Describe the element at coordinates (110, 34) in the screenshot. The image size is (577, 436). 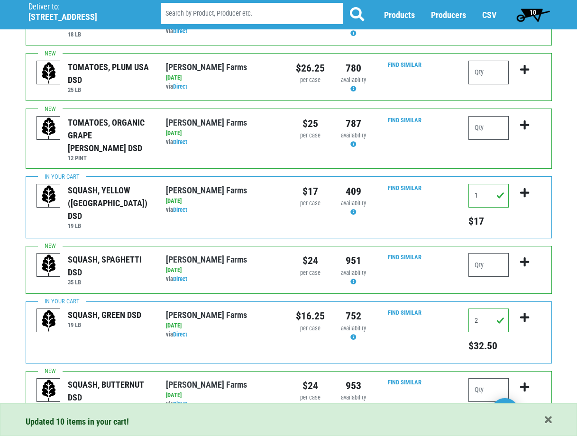
I see `h6: 18 LB` at that location.